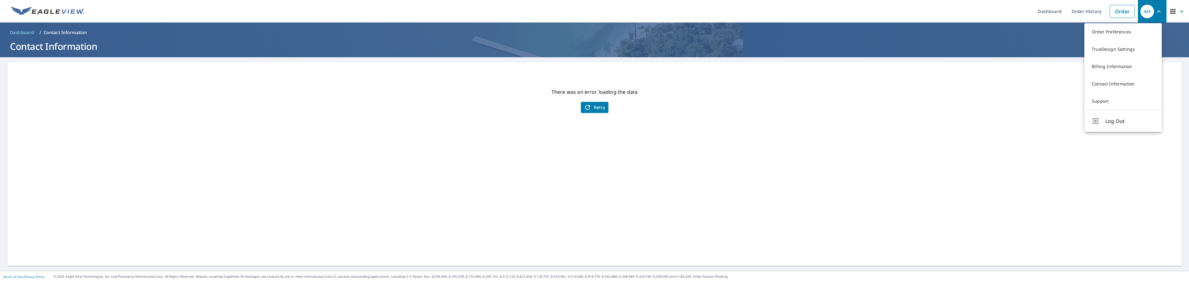 This screenshot has height=282, width=1189. Describe the element at coordinates (48, 11) in the screenshot. I see `img: EV Logo` at that location.